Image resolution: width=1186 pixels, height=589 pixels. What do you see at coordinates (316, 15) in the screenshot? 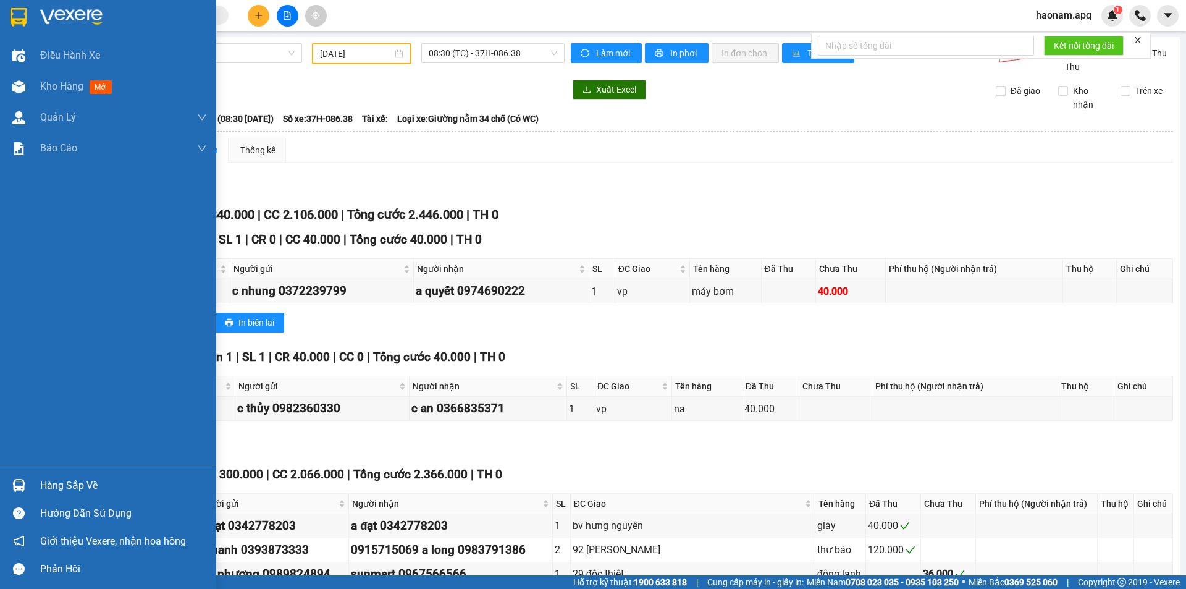
I see `span: aim` at bounding box center [316, 15].